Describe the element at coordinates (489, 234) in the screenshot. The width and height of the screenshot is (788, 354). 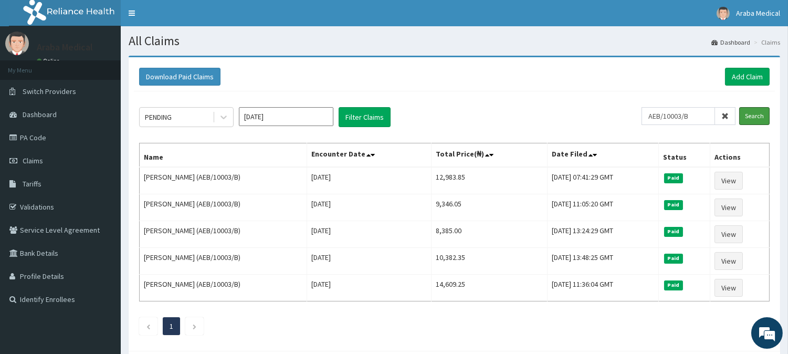
I see `td: 8,385.00` at that location.